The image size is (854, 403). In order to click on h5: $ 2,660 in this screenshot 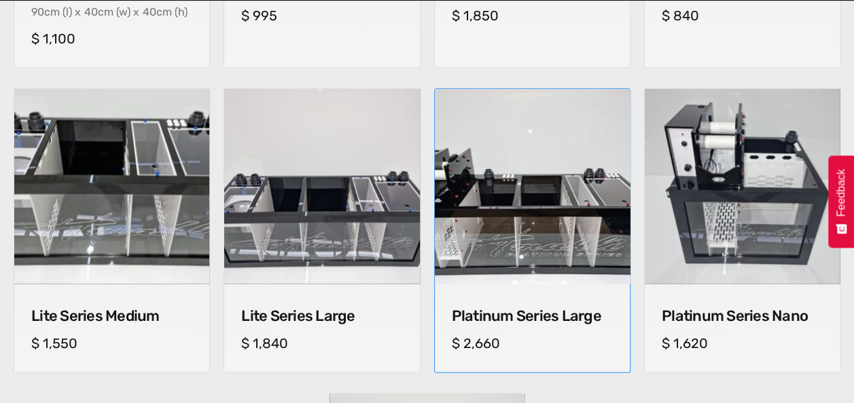, I will do `click(532, 344)`.